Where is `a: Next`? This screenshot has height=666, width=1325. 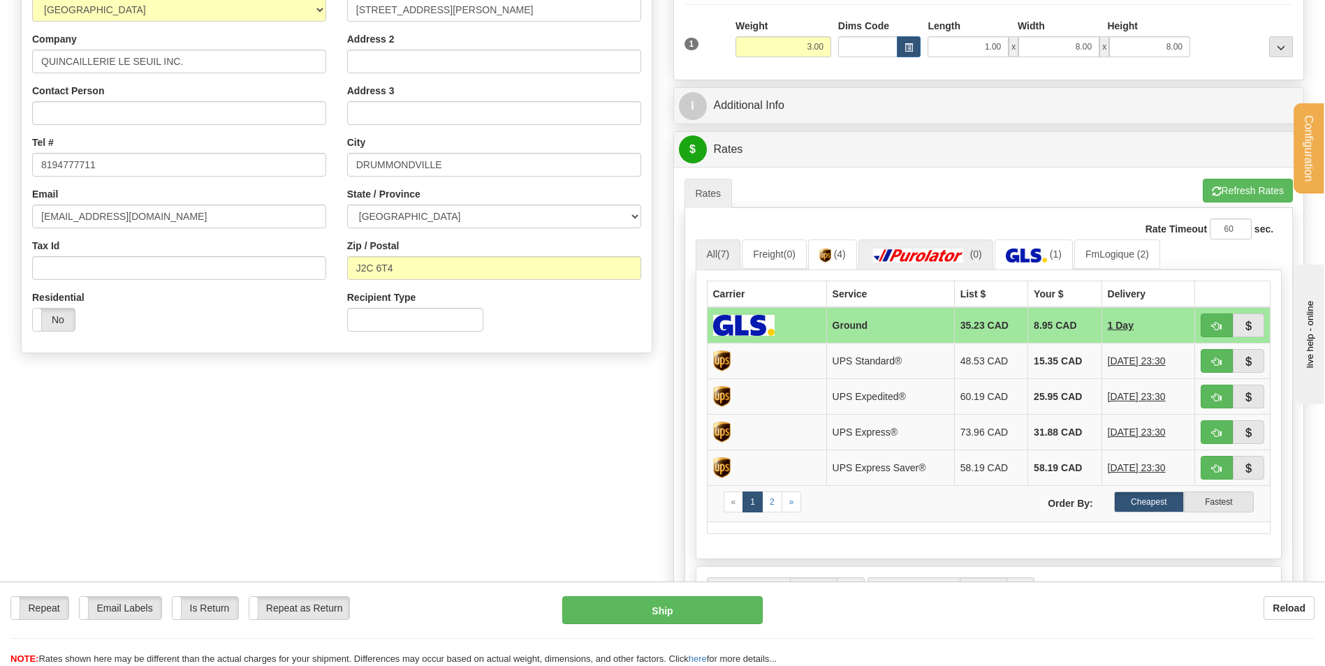
a: Next is located at coordinates (791, 502).